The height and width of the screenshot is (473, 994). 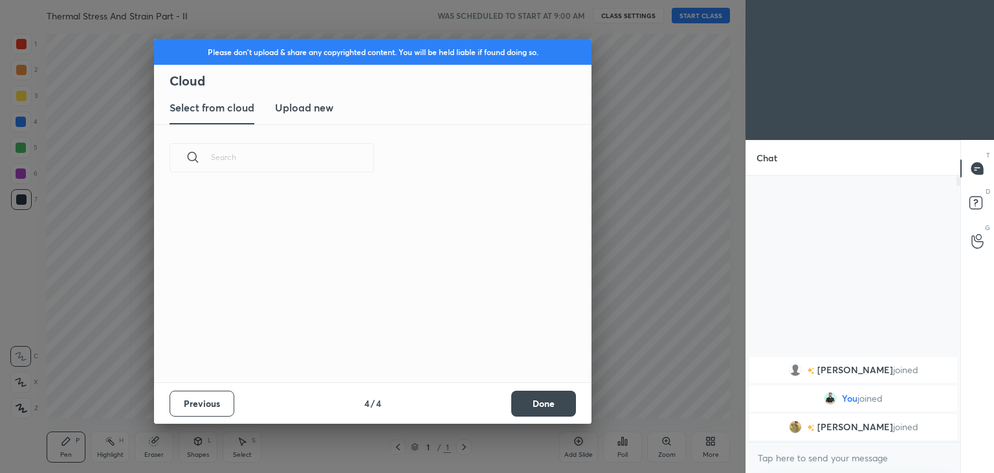 I want to click on div: Please don't upload & share any copyrighted content. You will be held liable if found doing so., so click(x=373, y=52).